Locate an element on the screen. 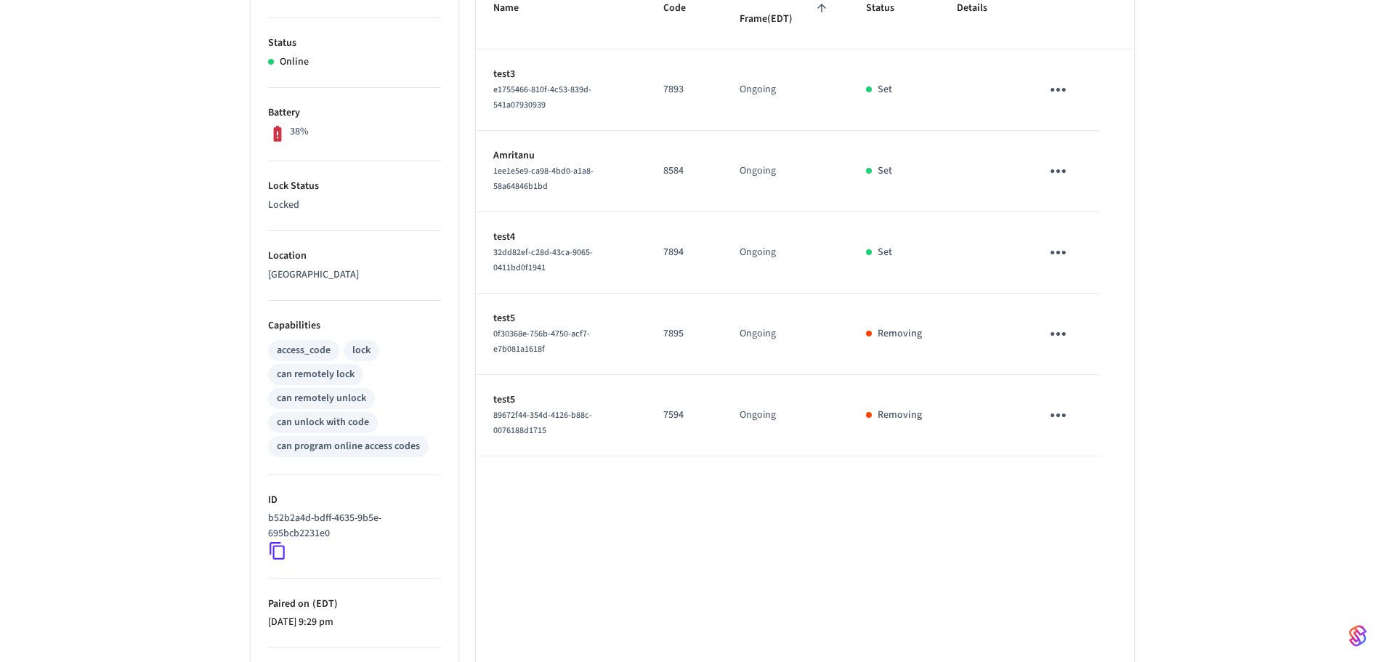  p: Lock Status is located at coordinates (355, 186).